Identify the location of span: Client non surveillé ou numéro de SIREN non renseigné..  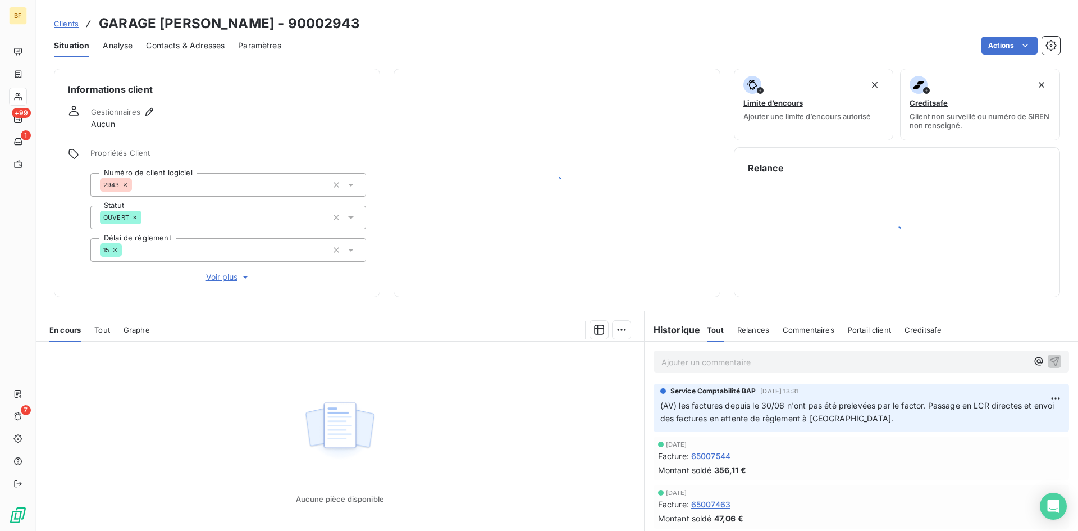
(980, 121).